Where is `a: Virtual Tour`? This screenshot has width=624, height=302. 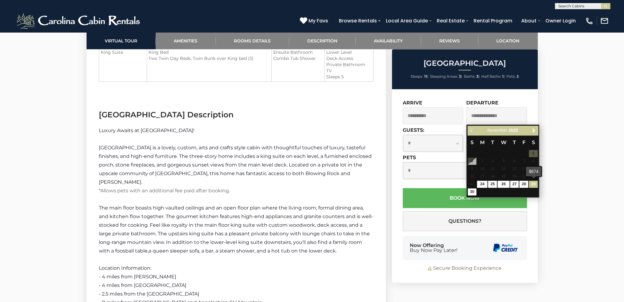
a: Virtual Tour is located at coordinates (121, 41).